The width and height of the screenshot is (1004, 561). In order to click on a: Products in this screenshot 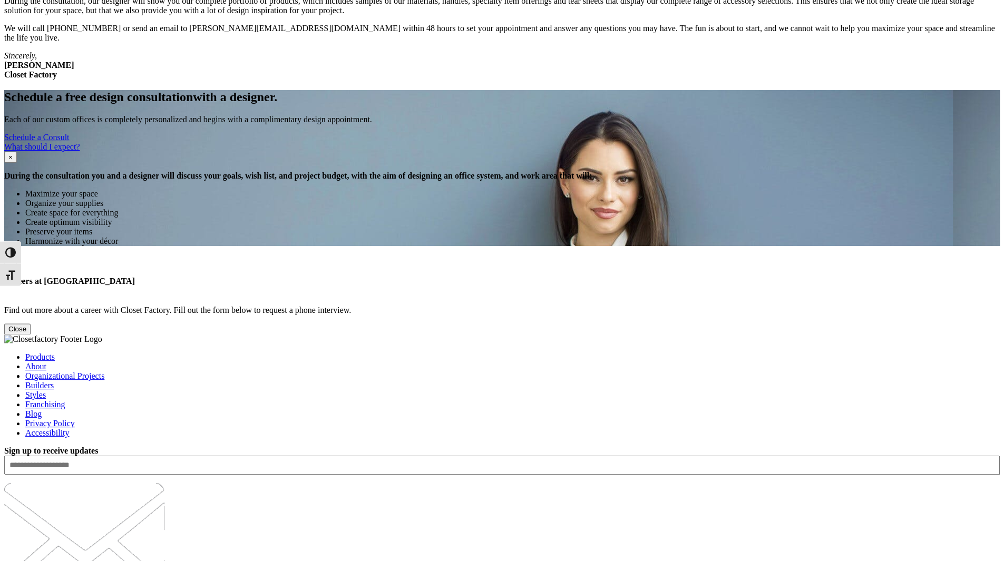, I will do `click(40, 357)`.